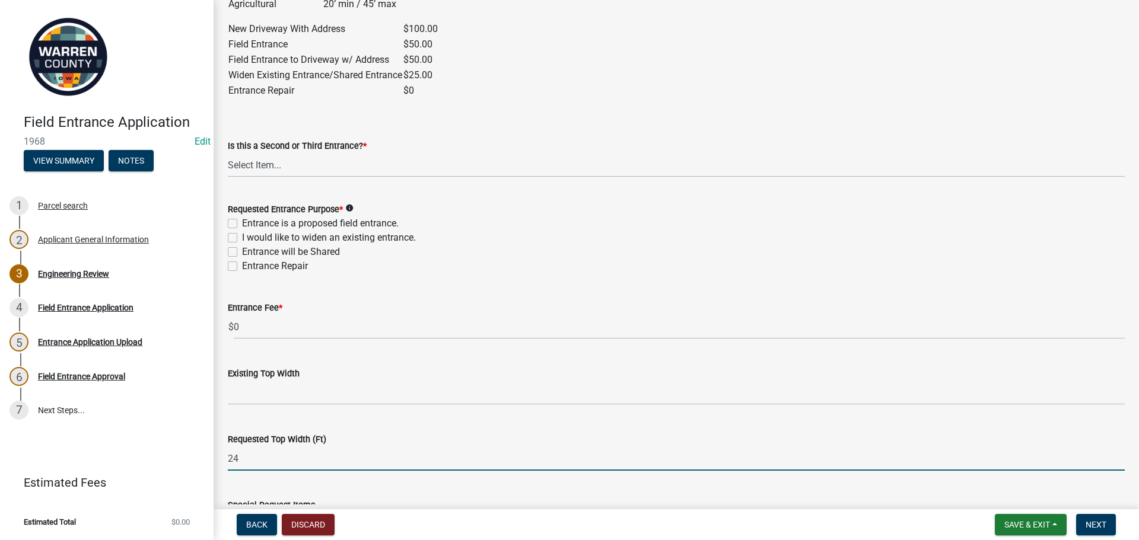 This screenshot has height=540, width=1139. Describe the element at coordinates (329, 238) in the screenshot. I see `label: I would like to widen an existing entrance.` at that location.